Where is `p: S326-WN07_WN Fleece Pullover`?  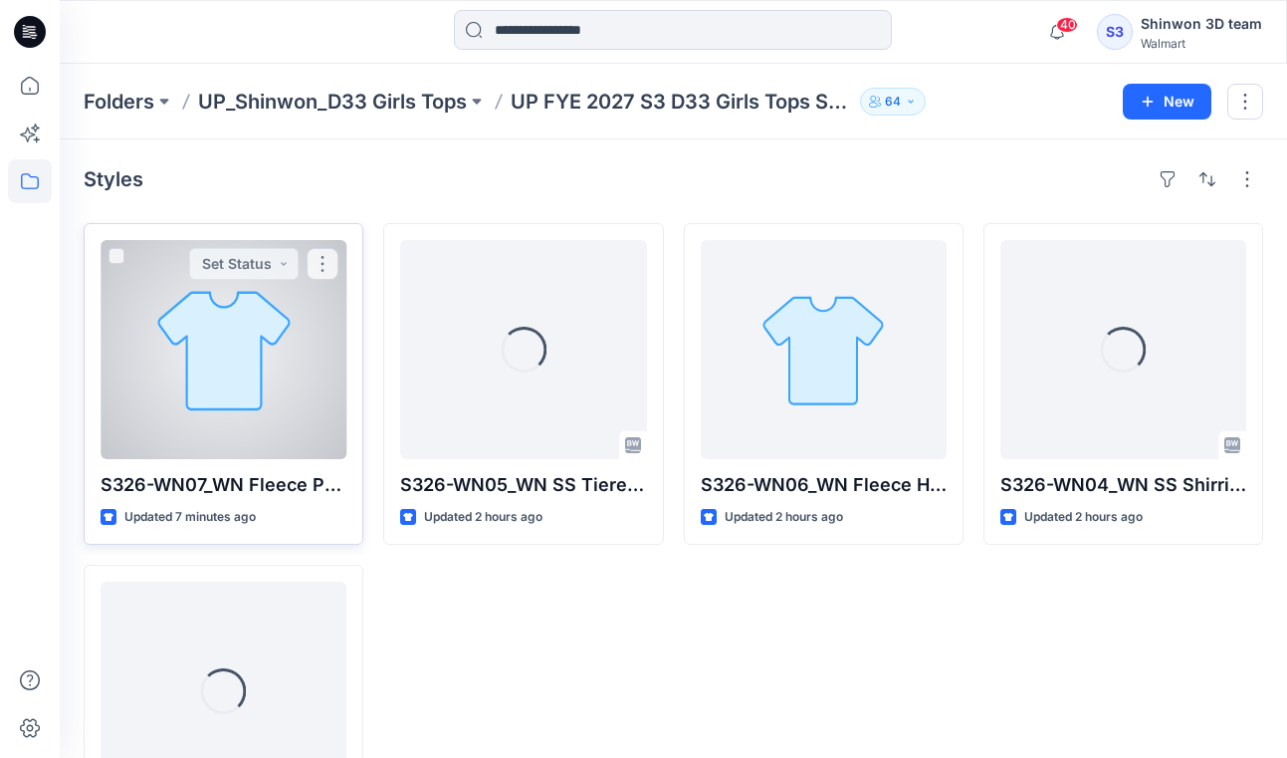
p: S326-WN07_WN Fleece Pullover is located at coordinates (223, 485).